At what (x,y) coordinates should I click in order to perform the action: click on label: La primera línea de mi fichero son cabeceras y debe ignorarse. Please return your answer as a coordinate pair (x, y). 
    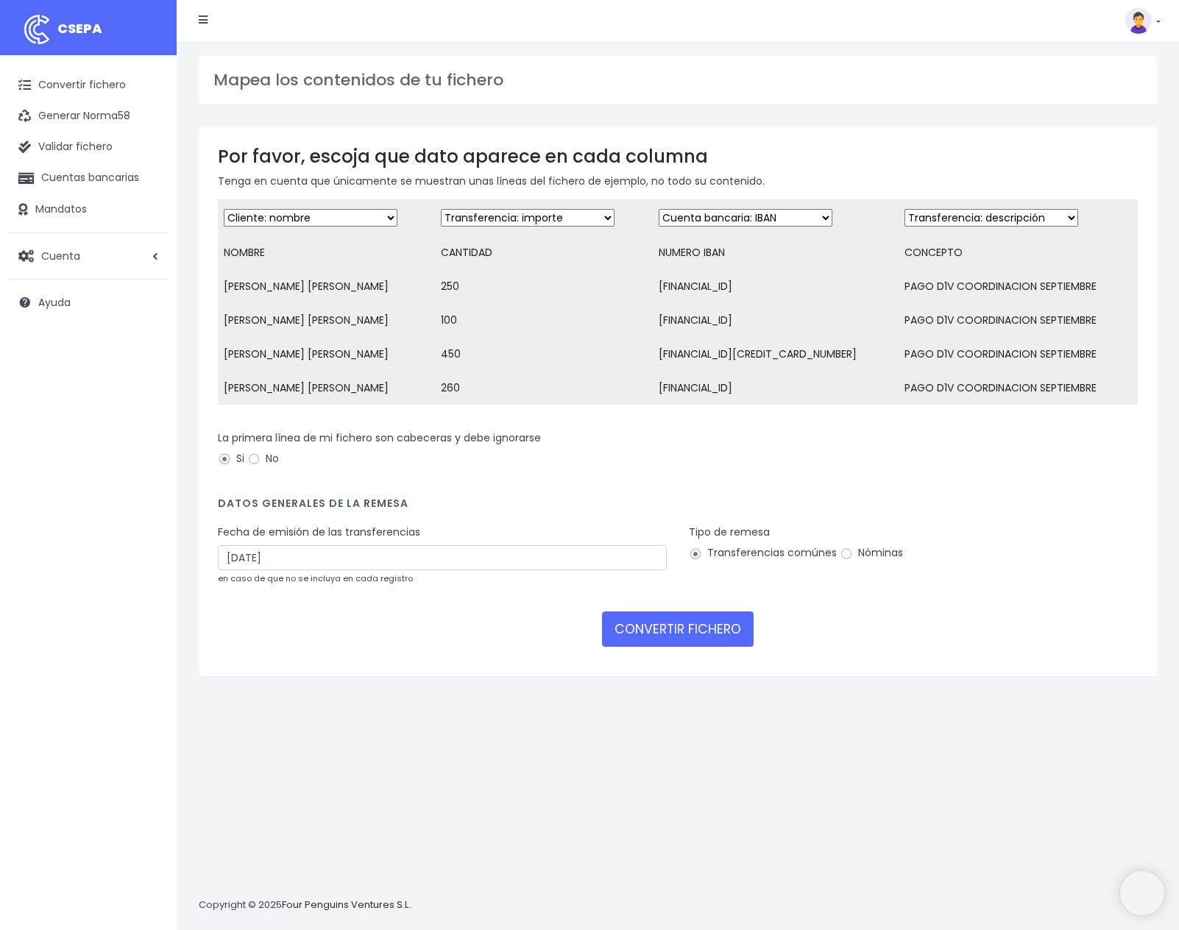
    Looking at the image, I should click on (379, 438).